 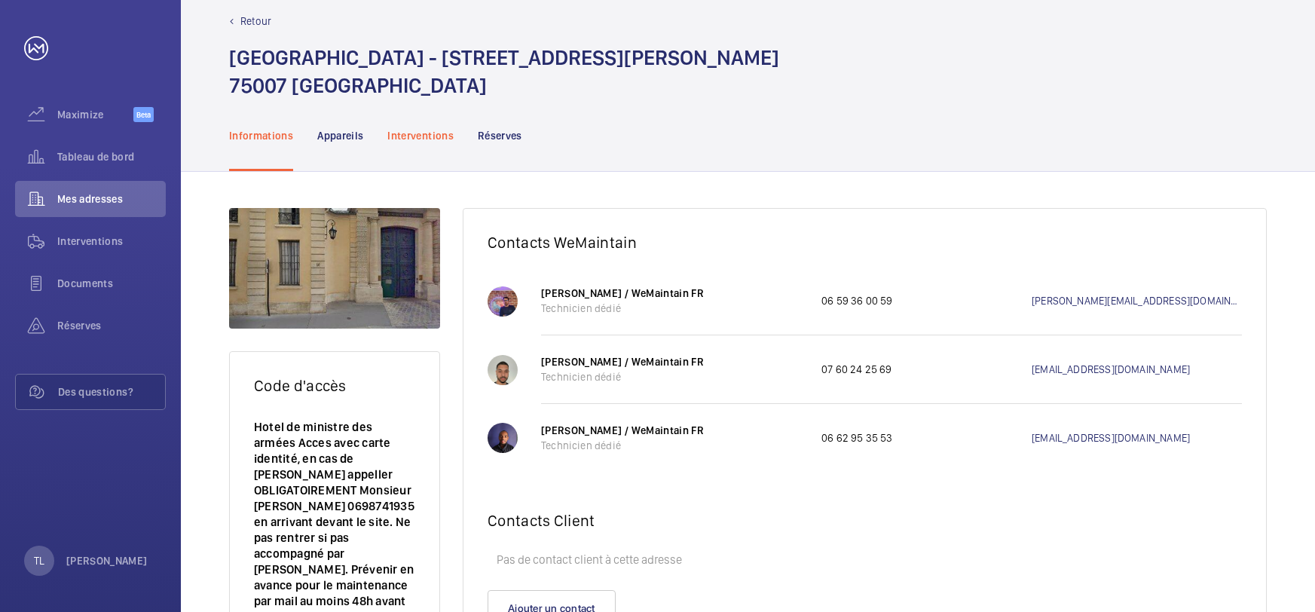 What do you see at coordinates (340, 136) in the screenshot?
I see `p: Appareils` at bounding box center [340, 136].